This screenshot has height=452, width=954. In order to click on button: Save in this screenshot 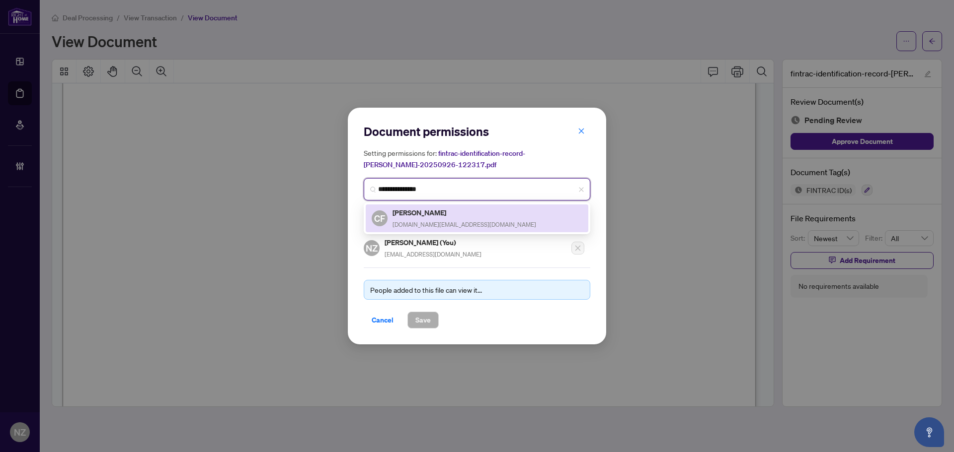, I will do `click(423, 320)`.